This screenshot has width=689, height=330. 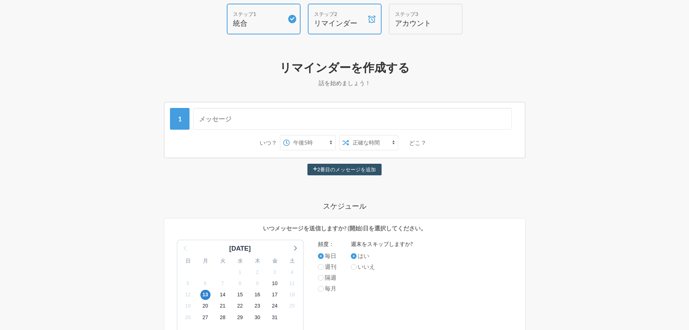 I want to click on font: 22, so click(x=240, y=305).